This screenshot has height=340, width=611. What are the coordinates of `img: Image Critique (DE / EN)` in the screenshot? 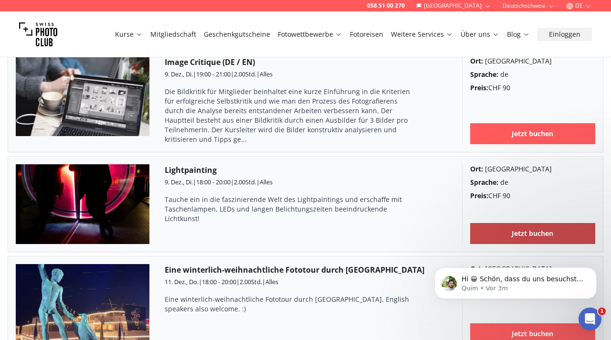 It's located at (83, 96).